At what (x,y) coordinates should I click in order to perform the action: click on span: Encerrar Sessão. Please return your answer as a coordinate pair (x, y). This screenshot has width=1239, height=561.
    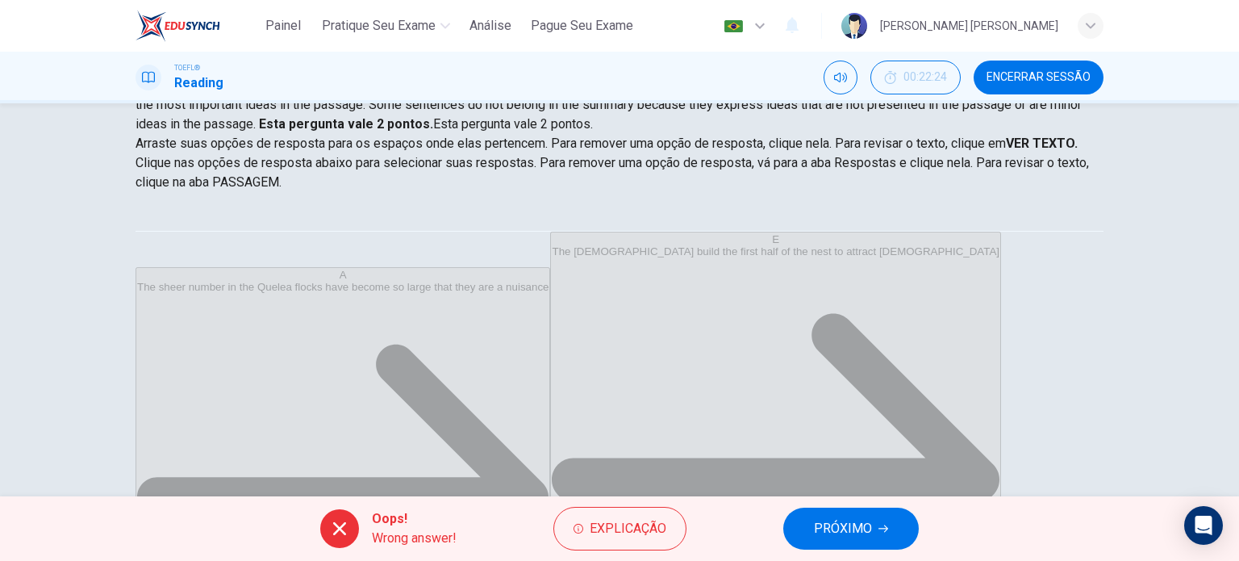
    Looking at the image, I should click on (1038, 77).